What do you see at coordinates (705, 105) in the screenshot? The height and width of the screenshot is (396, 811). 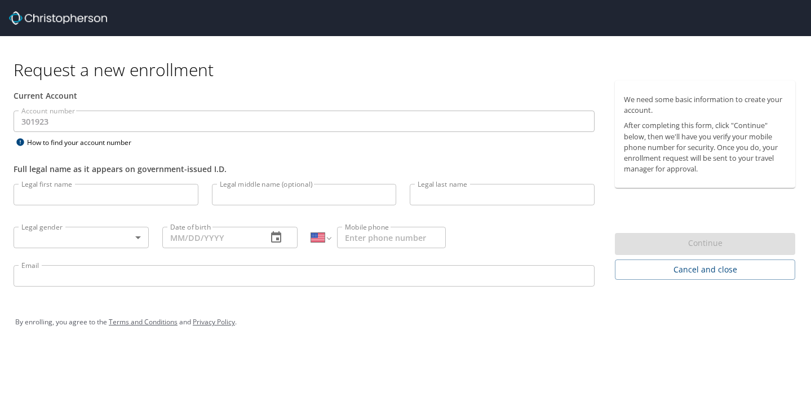 I see `p: We need some basic information to create your account.` at bounding box center [705, 105].